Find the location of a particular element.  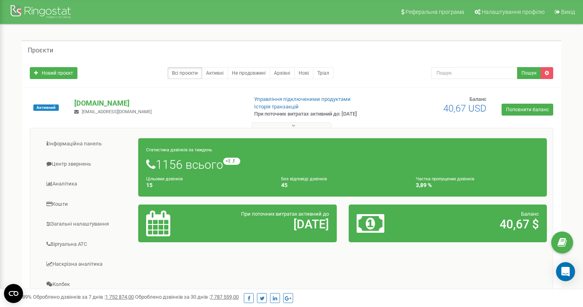

span: Оброблено дзвінків за 7 днів : is located at coordinates (83, 296).